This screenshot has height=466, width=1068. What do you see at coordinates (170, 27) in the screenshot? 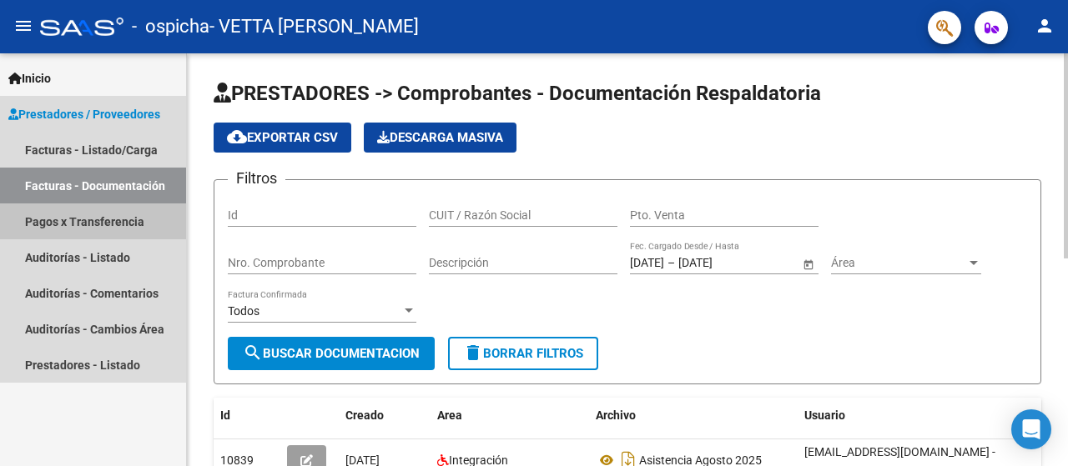
I see `span: - ospicha` at bounding box center [170, 27].